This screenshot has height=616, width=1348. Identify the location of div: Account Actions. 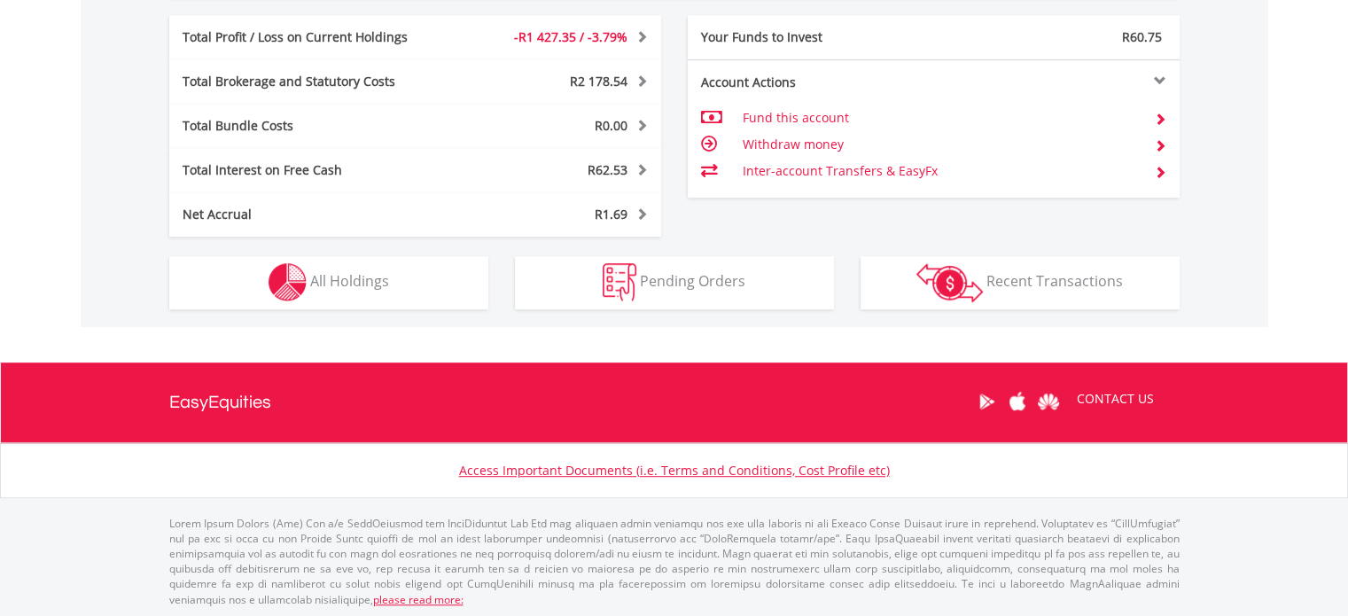
(811, 82).